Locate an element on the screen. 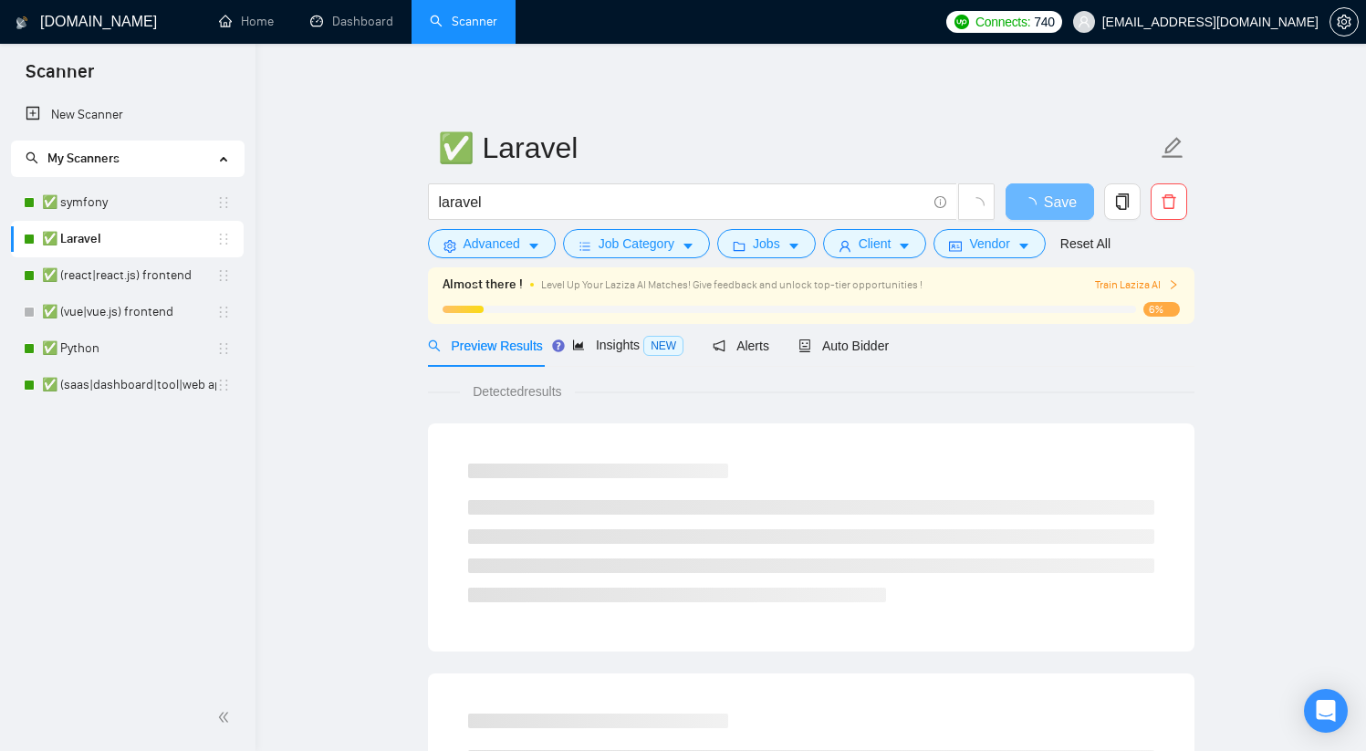  a: homeHome is located at coordinates (246, 21).